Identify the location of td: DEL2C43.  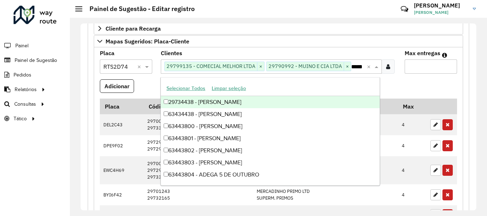
(122, 124).